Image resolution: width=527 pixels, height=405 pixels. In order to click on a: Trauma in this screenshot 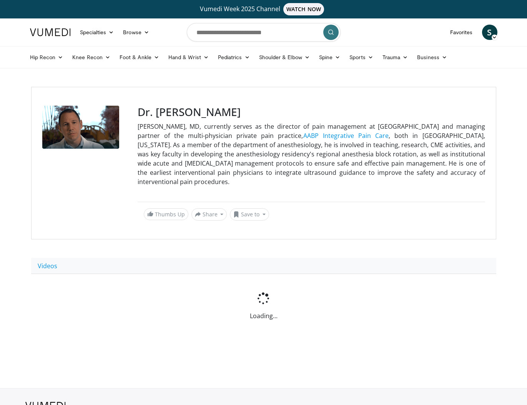, I will do `click(395, 57)`.